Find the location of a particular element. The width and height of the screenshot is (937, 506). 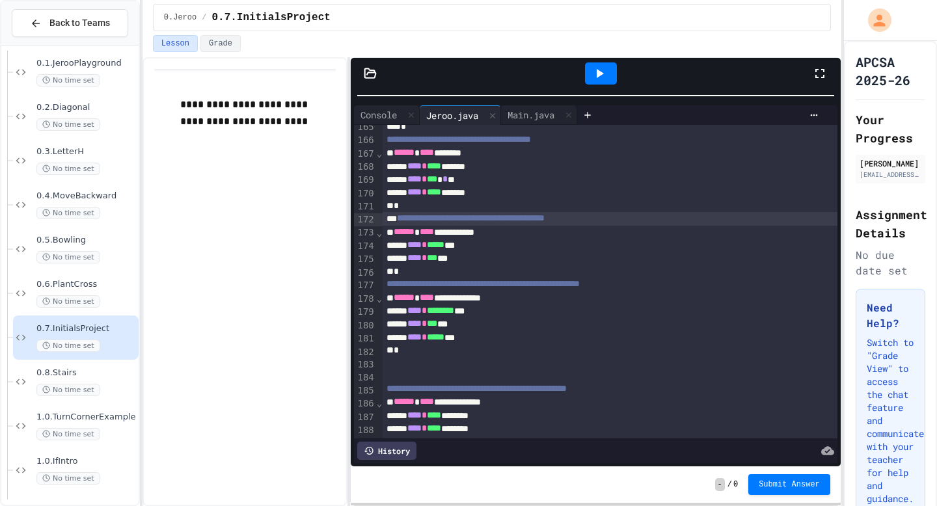

div: 173 is located at coordinates (364, 233).